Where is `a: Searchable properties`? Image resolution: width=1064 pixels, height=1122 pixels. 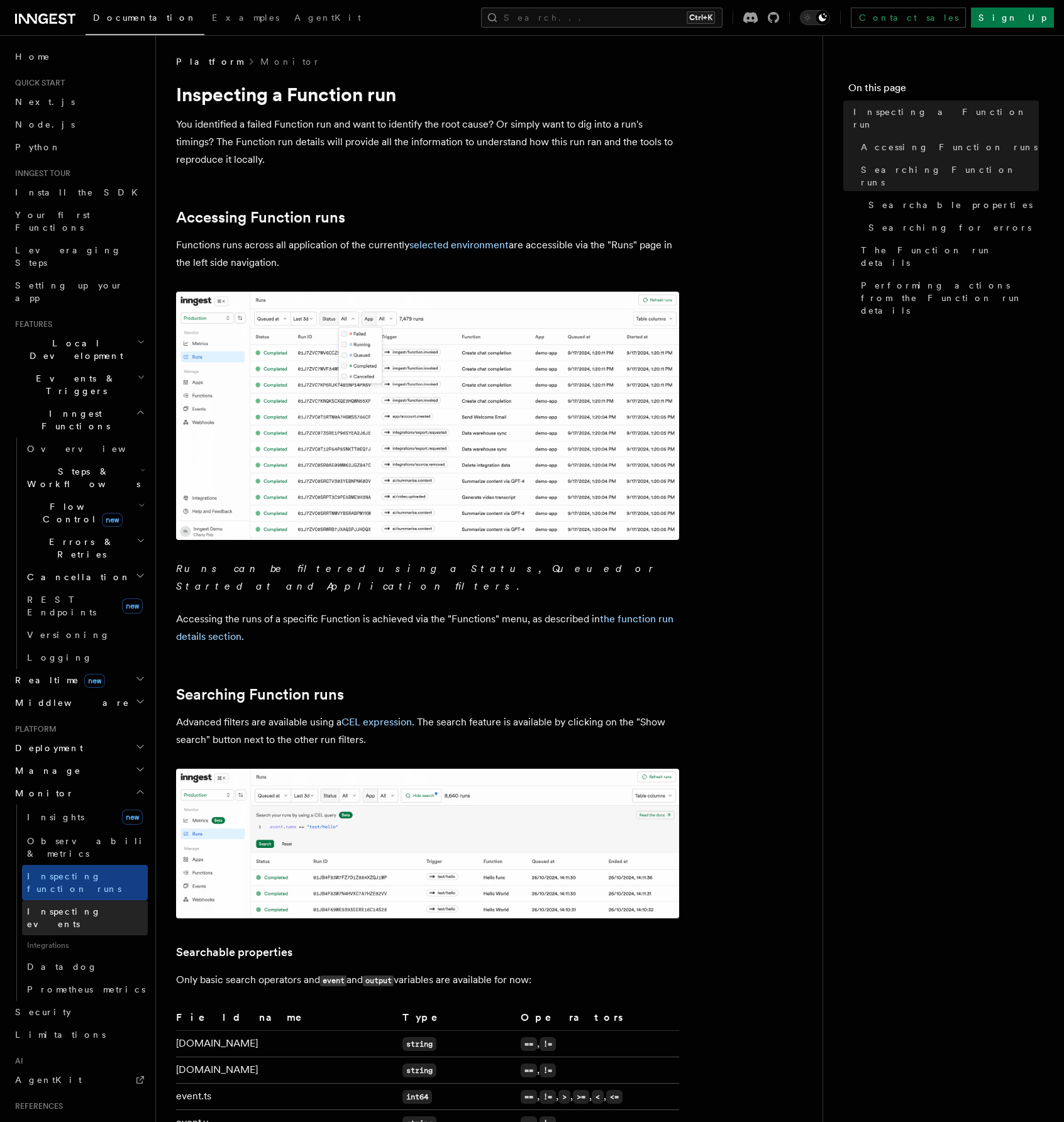 a: Searchable properties is located at coordinates (951, 205).